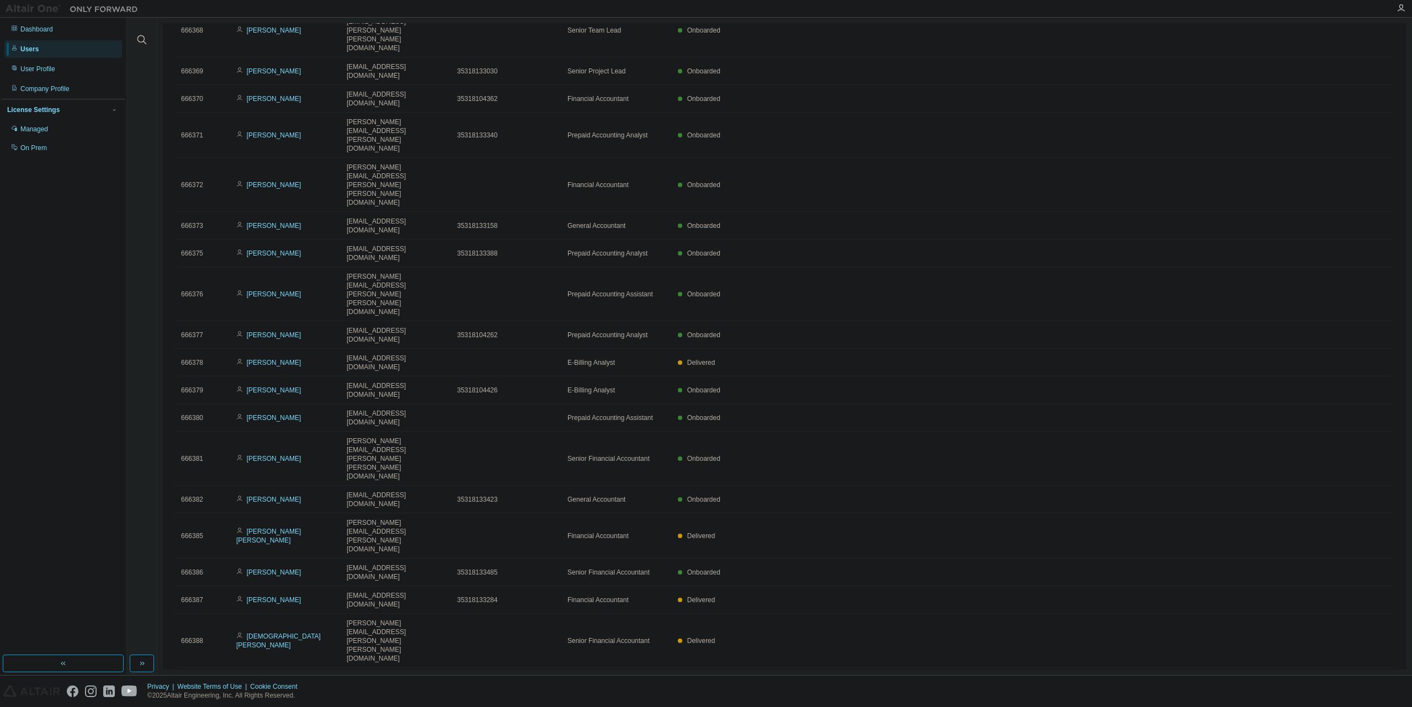 The image size is (1412, 707). I want to click on img: Altair One, so click(74, 9).